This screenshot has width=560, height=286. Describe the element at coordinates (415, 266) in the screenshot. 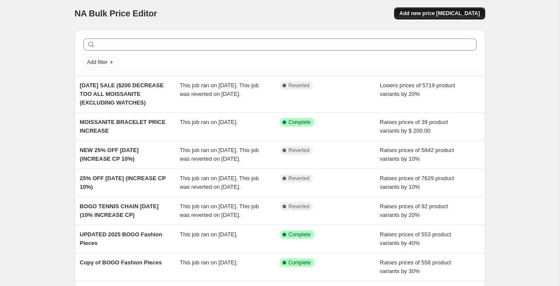

I see `span: Raises prices of 558 product variants by 30%` at that location.